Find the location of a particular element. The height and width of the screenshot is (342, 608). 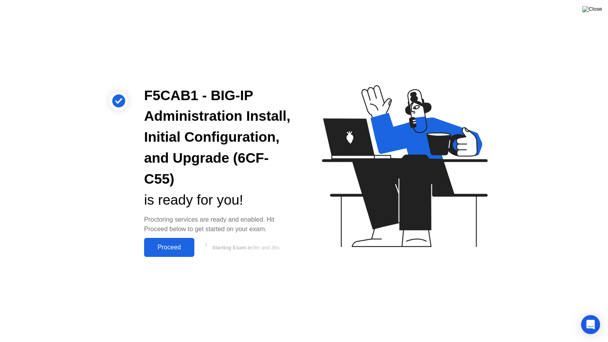

button: Starting Exam in9m and 36s is located at coordinates (245, 248).